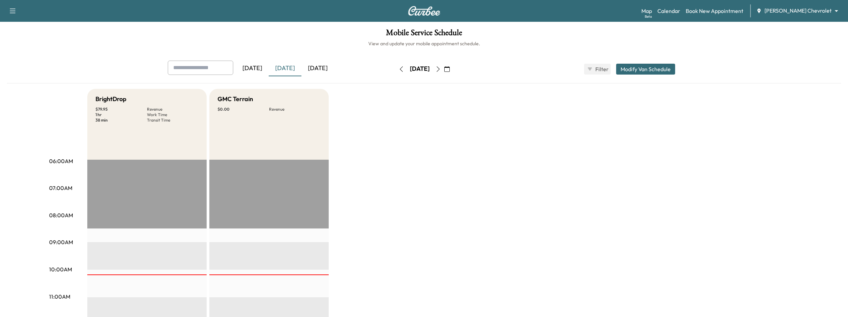  I want to click on h1: Mobile Service Schedule, so click(424, 34).